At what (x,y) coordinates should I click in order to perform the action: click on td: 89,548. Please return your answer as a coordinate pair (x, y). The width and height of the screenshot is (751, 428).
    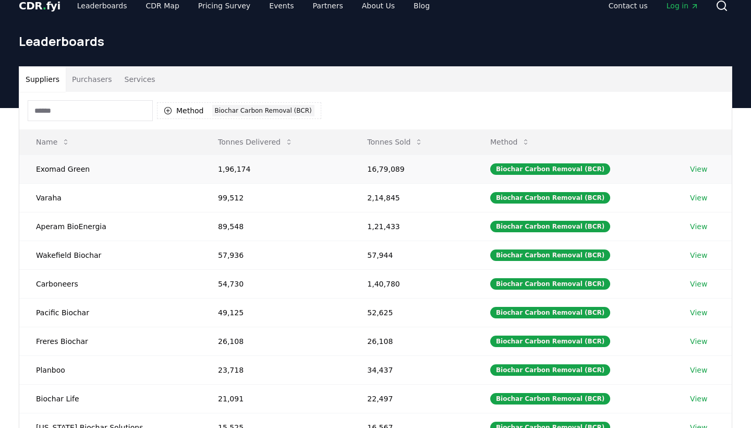
    Looking at the image, I should click on (276, 226).